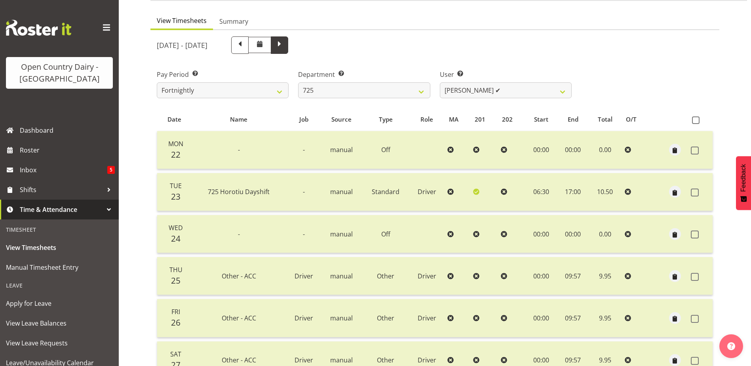 The height and width of the screenshot is (366, 751). I want to click on span: 23, so click(176, 196).